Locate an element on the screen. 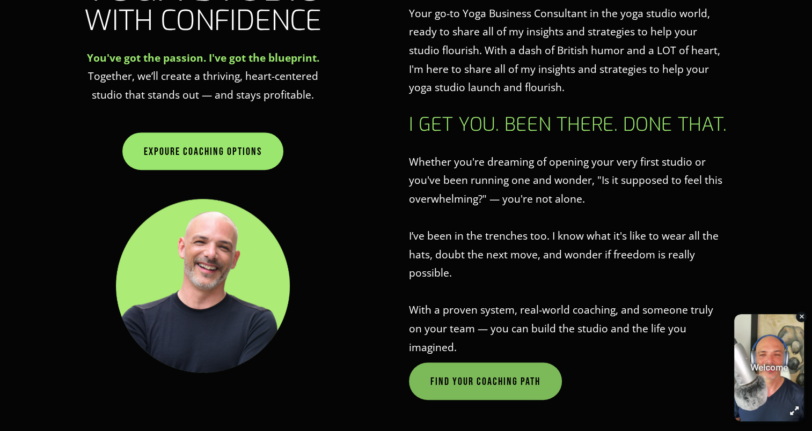 Image resolution: width=812 pixels, height=431 pixels. p: Together, we’ll create a thriving, heart-centered studio that stands out — and stays profitable. is located at coordinates (203, 77).